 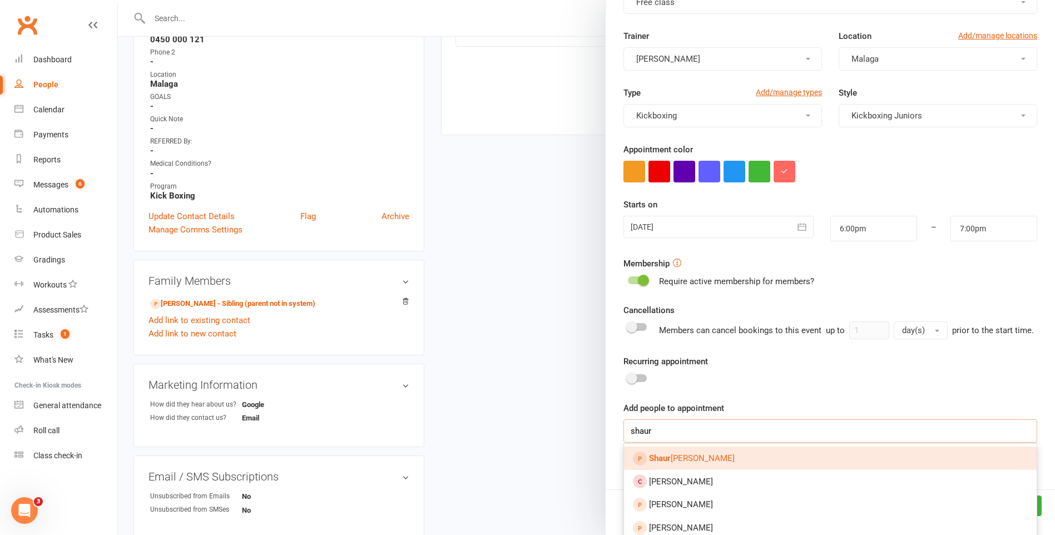 What do you see at coordinates (855, 36) in the screenshot?
I see `label: Location` at bounding box center [855, 36].